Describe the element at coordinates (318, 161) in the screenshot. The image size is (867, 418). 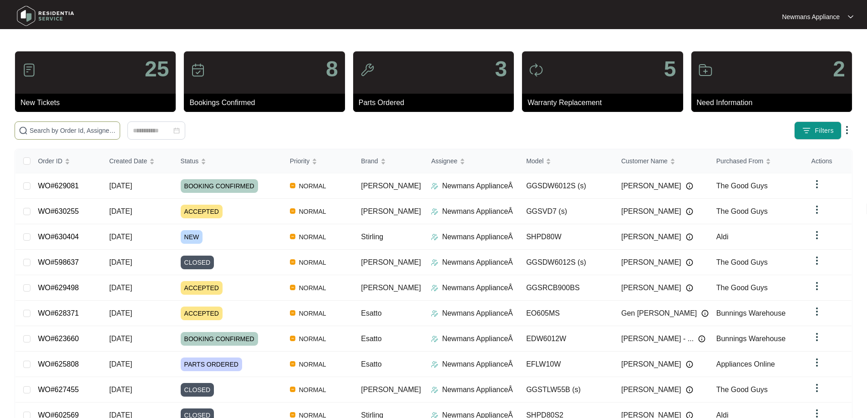
I see `th: Priority` at that location.